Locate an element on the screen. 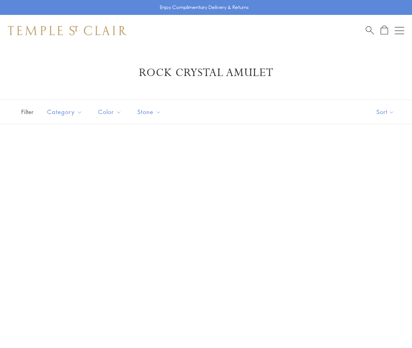  a: Search is located at coordinates (369, 30).